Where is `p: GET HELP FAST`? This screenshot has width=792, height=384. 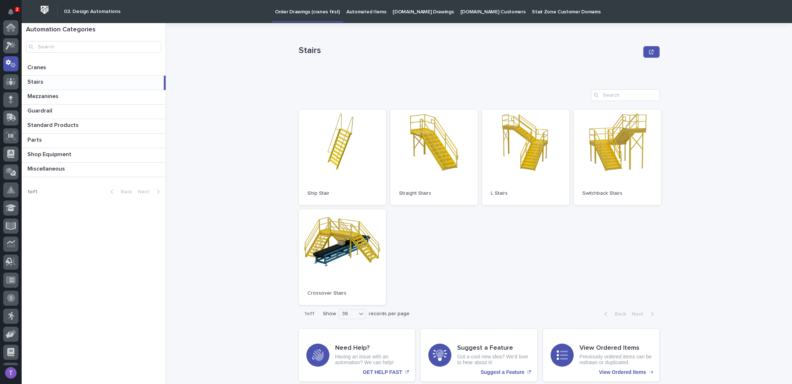
p: GET HELP FAST is located at coordinates (382, 372).